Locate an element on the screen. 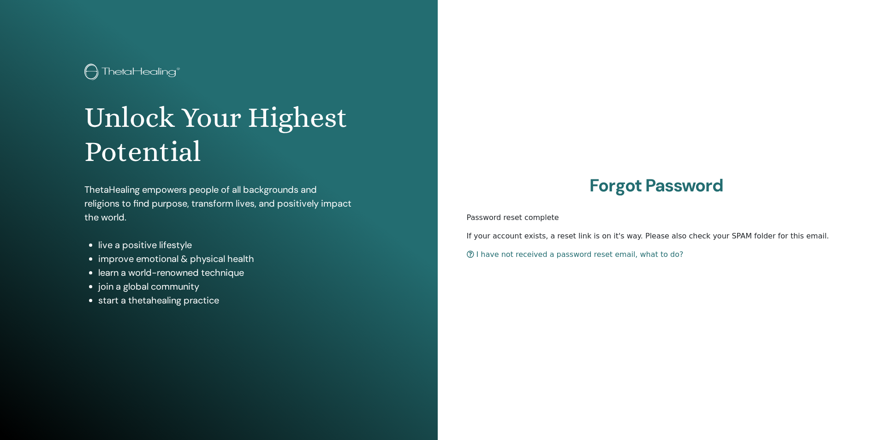 This screenshot has height=440, width=875. a: I have not received a password reset email, what to do? is located at coordinates (575, 254).